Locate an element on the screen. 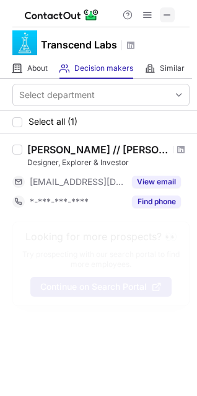 This screenshot has height=396, width=197. h1: Transcend Labs is located at coordinates (79, 45).